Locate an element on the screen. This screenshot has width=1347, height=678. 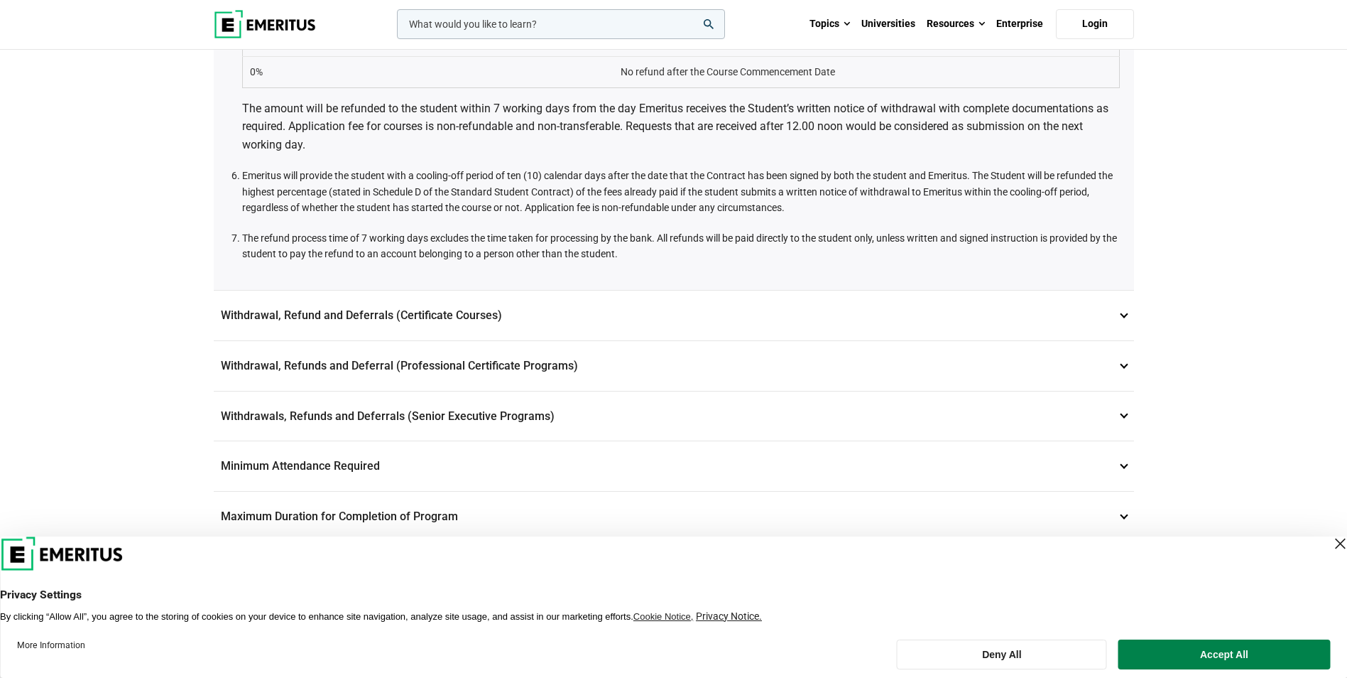
p: Withdrawals, Refunds and Deferrals (Senior Executive Programs) is located at coordinates (674, 416).